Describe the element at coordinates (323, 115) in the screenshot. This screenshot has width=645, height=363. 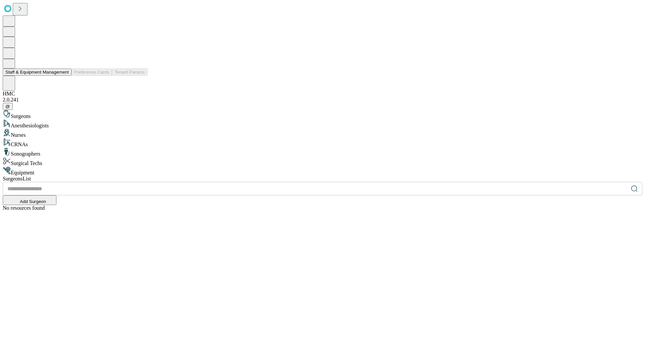
I see `div: Surgeons` at that location.